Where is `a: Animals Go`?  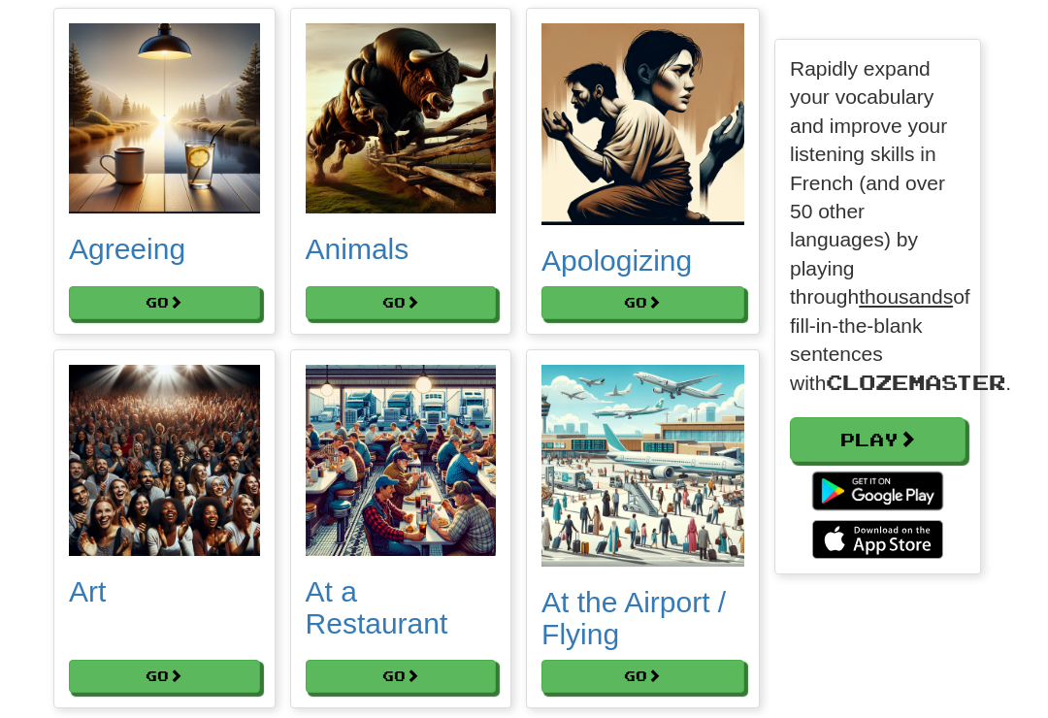 a: Animals Go is located at coordinates (401, 171).